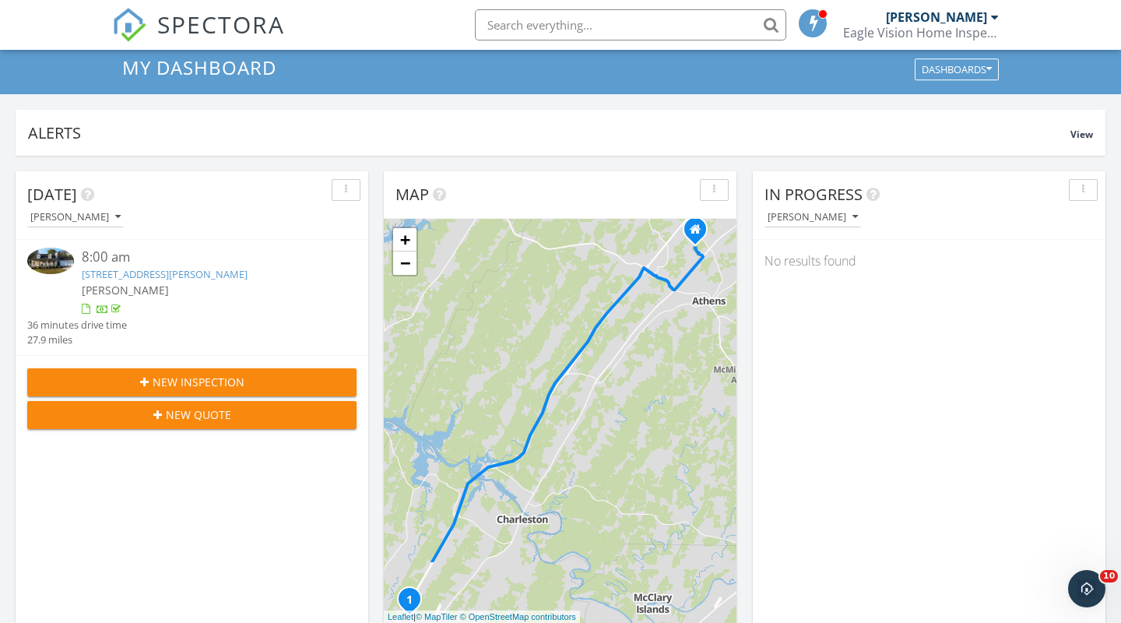 This screenshot has height=623, width=1121. I want to click on div: No results found, so click(929, 261).